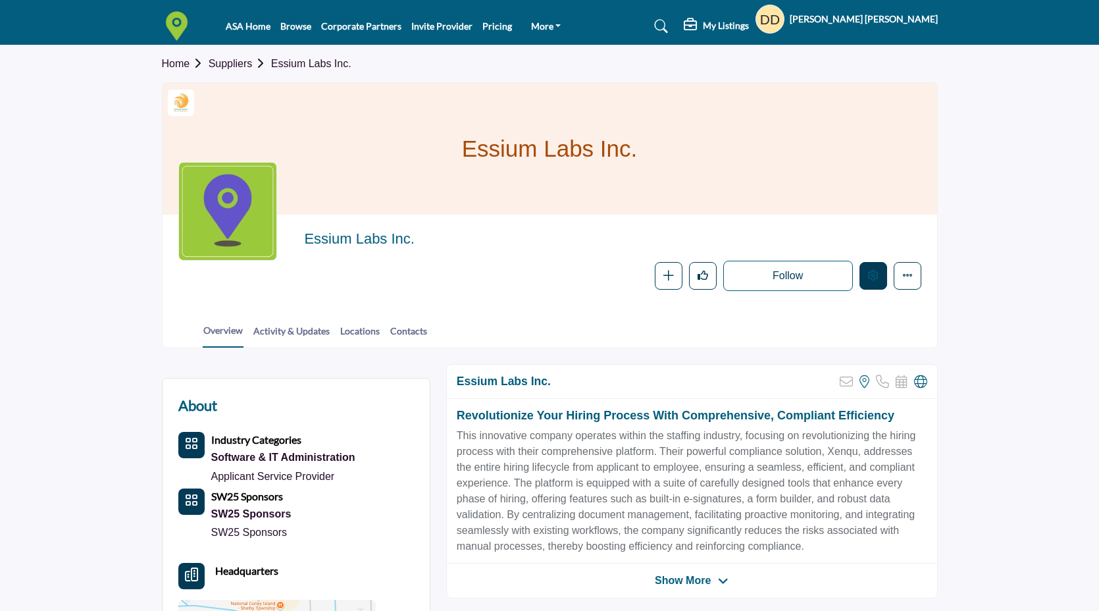 This screenshot has width=1099, height=611. I want to click on button: Headquarter icon, so click(192, 576).